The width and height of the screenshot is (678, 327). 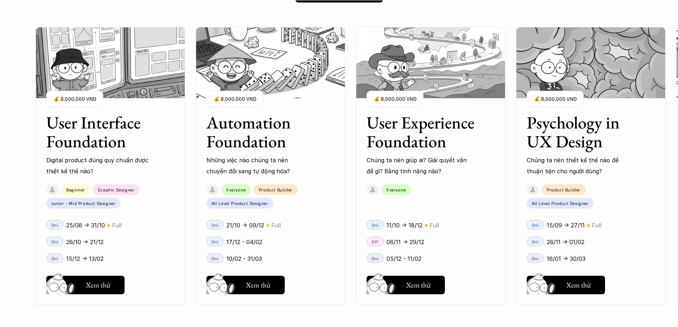 What do you see at coordinates (405, 242) in the screenshot?
I see `p: 06/11 -> 29/12` at bounding box center [405, 242].